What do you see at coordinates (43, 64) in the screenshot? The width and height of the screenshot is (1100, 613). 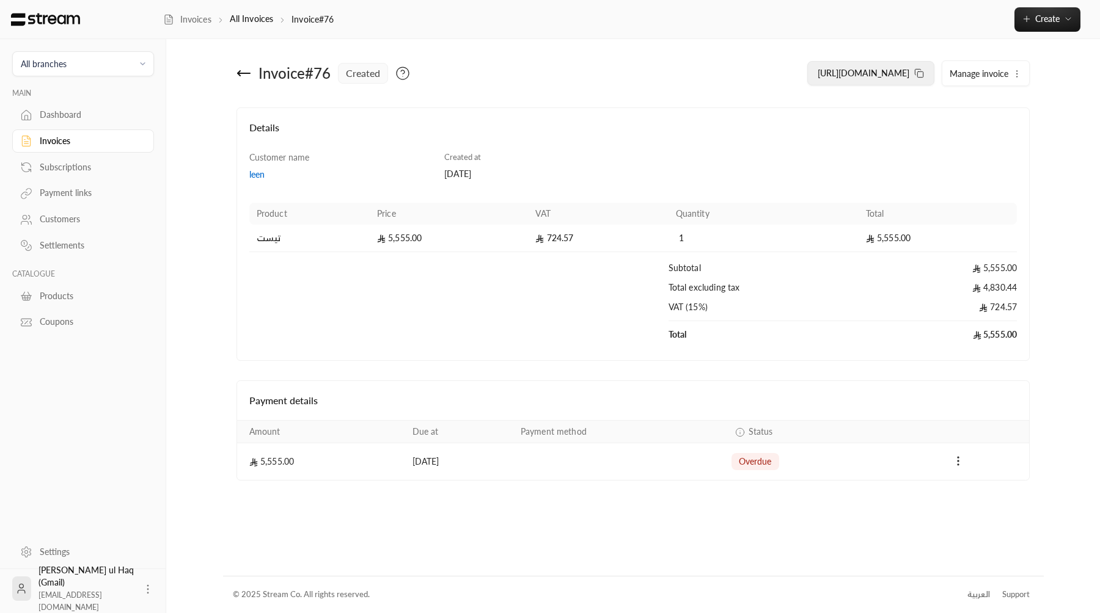 I see `div: All branches` at bounding box center [43, 64].